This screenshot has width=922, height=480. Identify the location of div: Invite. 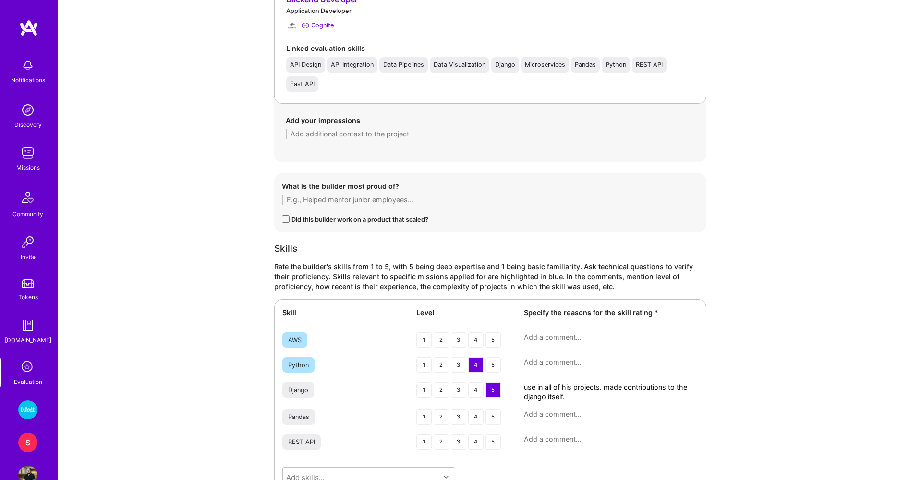
(28, 256).